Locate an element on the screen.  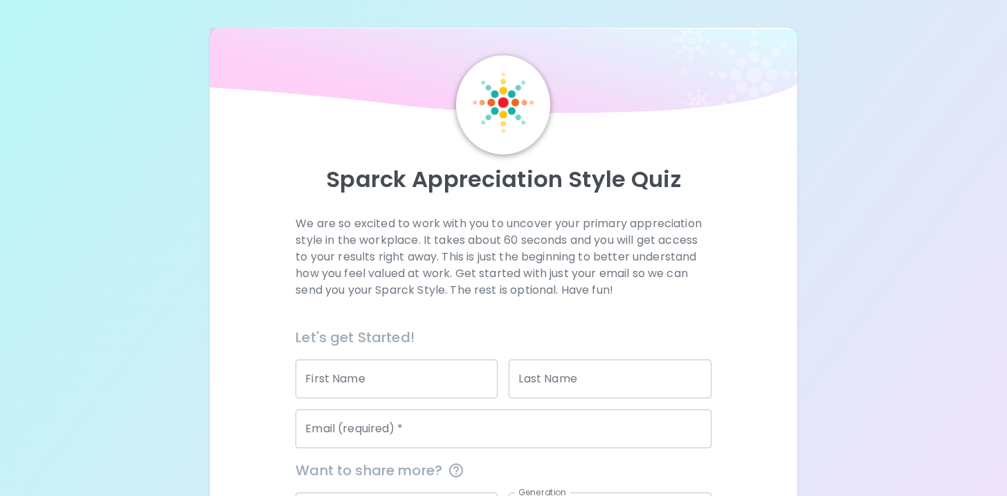
span: Want to share more? is located at coordinates (503, 470).